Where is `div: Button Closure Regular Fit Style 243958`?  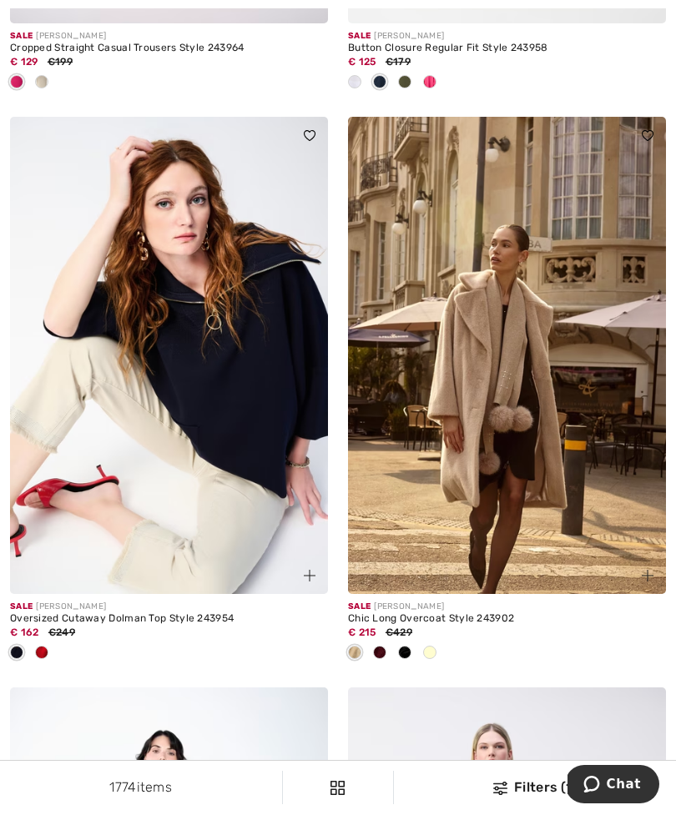
div: Button Closure Regular Fit Style 243958 is located at coordinates (506, 48).